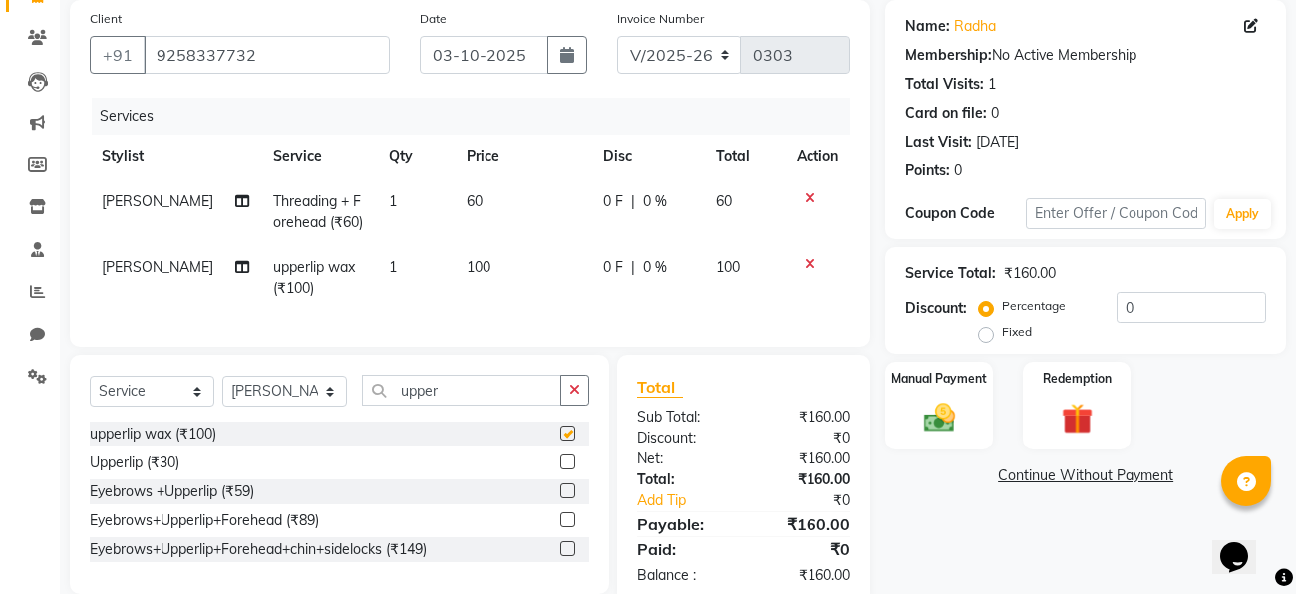 This screenshot has width=1296, height=594. Describe the element at coordinates (106, 19) in the screenshot. I see `label: Client` at that location.